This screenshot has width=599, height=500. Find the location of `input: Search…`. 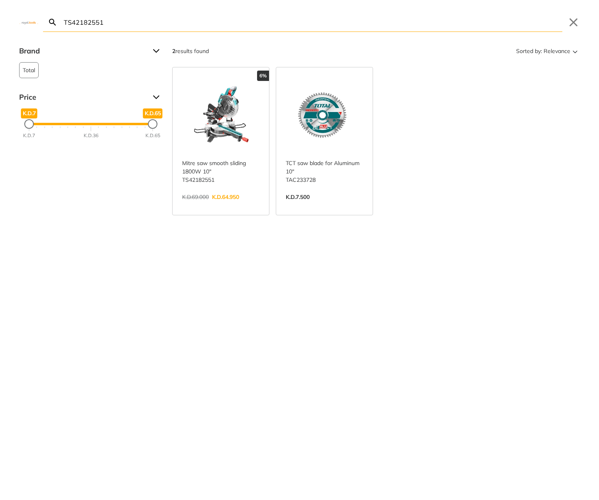

input: Search… is located at coordinates (312, 22).